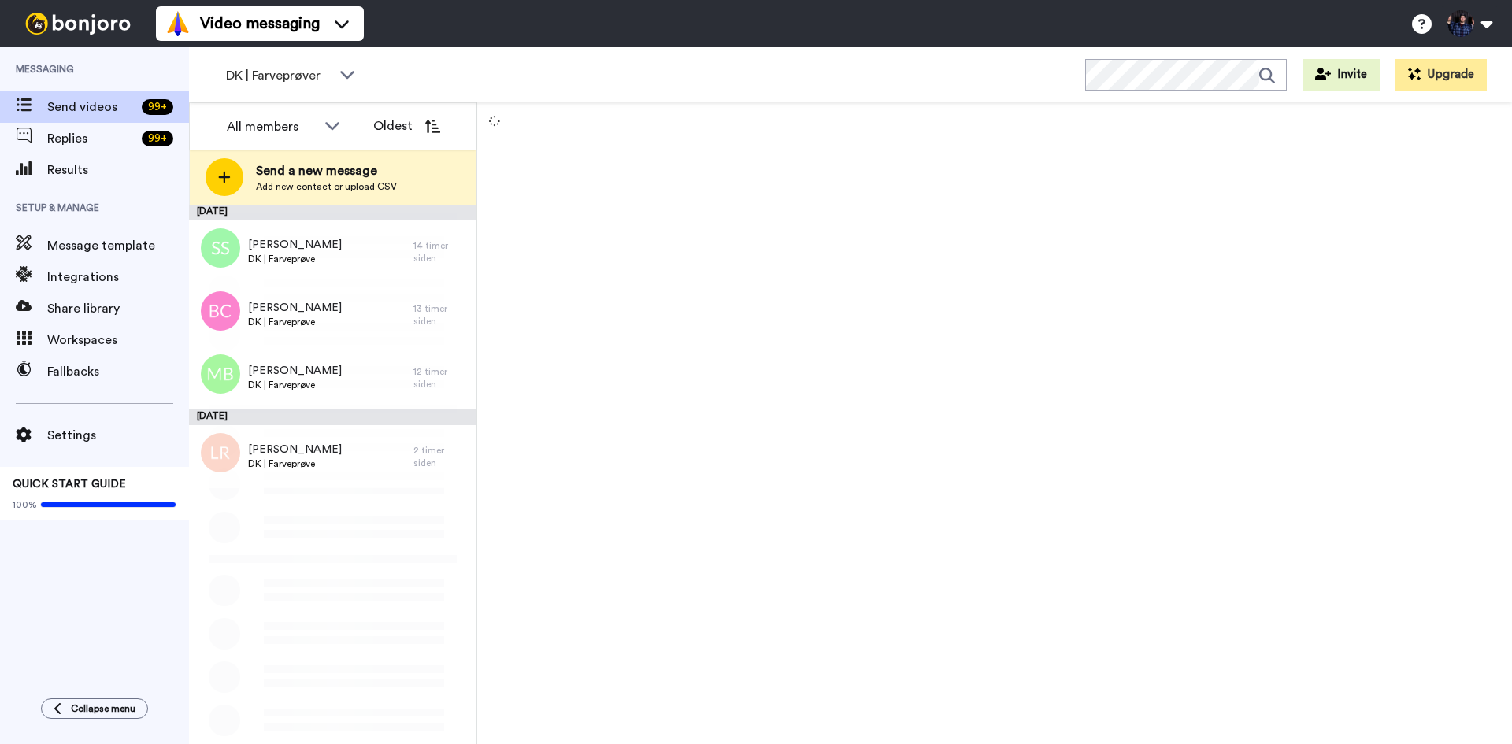  Describe the element at coordinates (118, 435) in the screenshot. I see `span: Settings` at that location.